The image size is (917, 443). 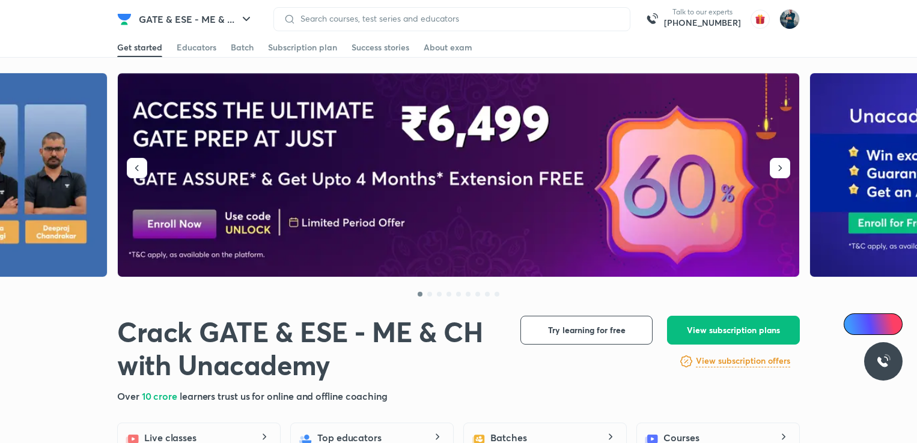 I want to click on a: call-us, so click(x=652, y=19).